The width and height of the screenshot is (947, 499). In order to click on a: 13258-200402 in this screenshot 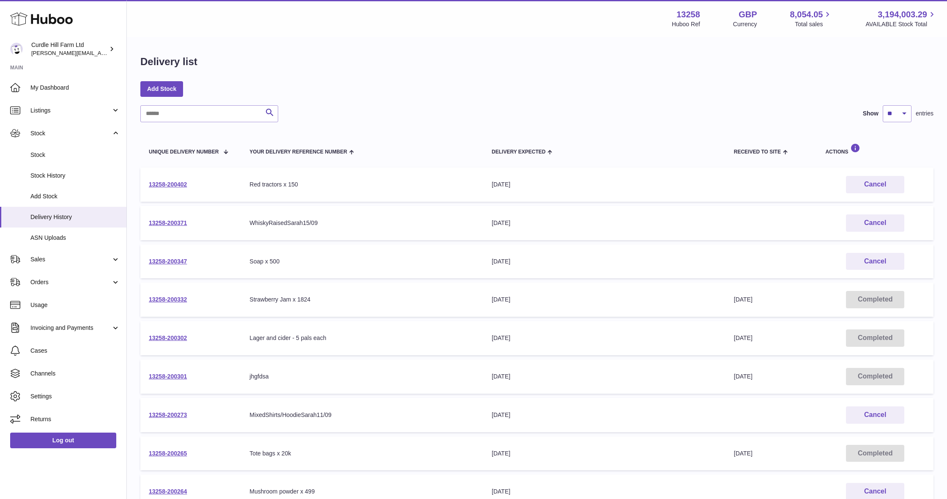, I will do `click(168, 184)`.